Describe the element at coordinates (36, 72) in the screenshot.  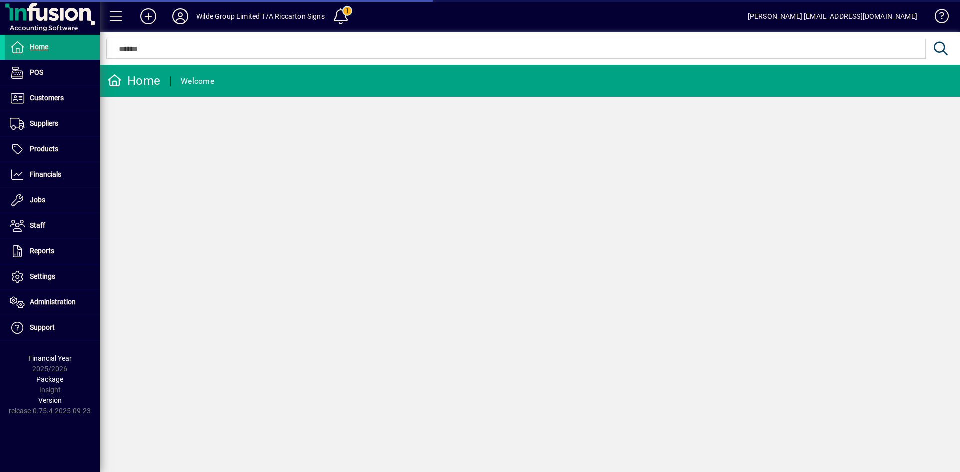
I see `span: POS` at that location.